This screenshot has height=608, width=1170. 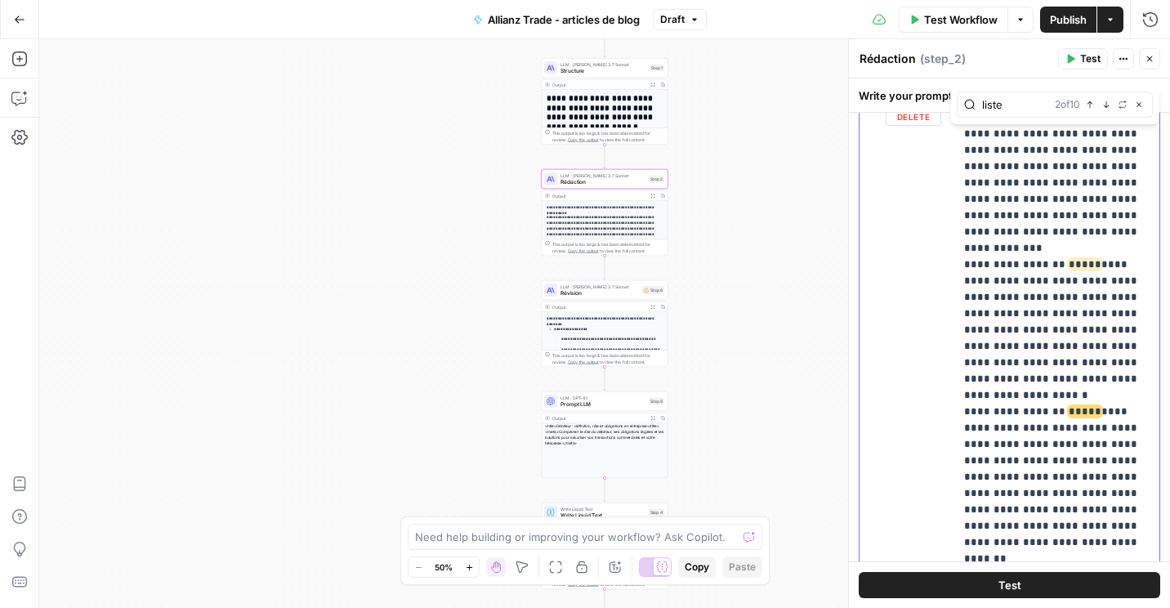 I want to click on div: Write your prompt, so click(x=1009, y=95).